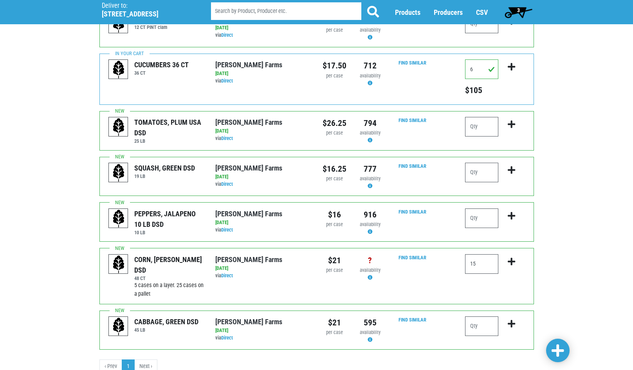  I want to click on a: CSV, so click(482, 12).